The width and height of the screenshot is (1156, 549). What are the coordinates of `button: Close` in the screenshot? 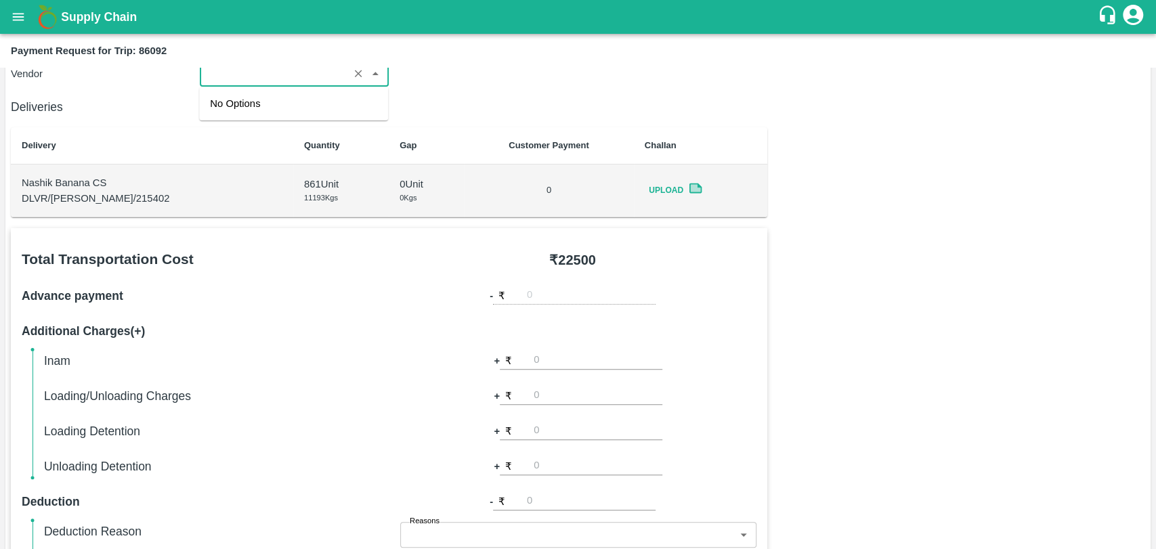 It's located at (375, 74).